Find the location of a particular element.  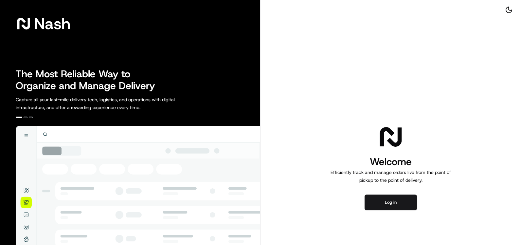

span: Nash is located at coordinates (52, 24).